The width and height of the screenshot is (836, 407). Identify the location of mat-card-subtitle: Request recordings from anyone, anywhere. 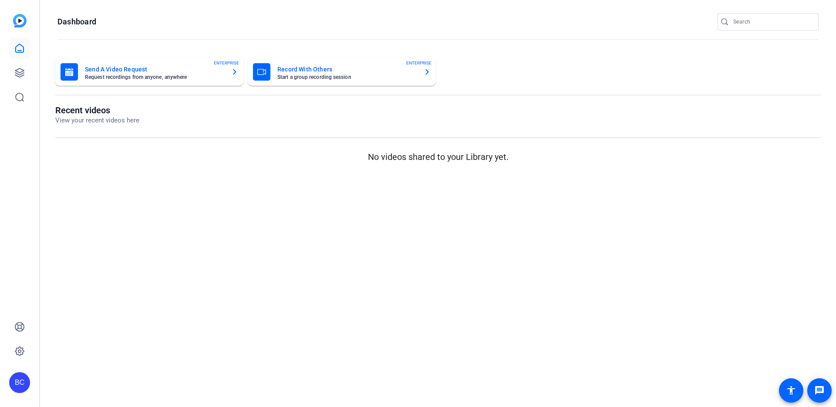
(155, 77).